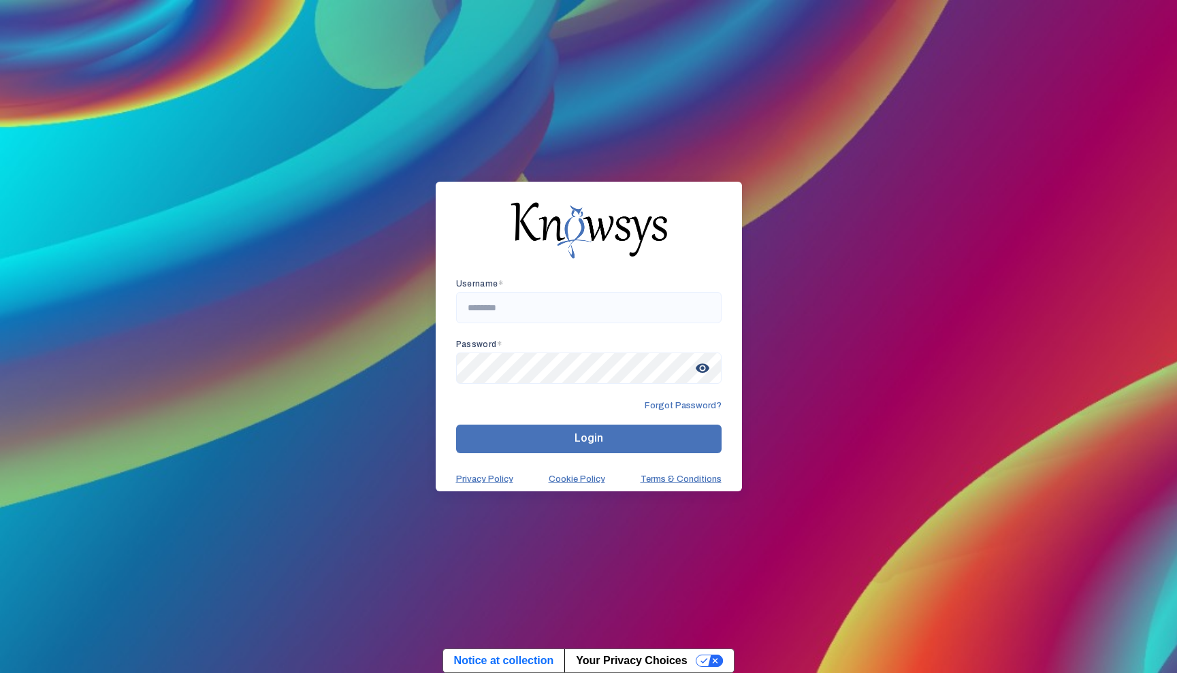 This screenshot has height=673, width=1177. What do you see at coordinates (589, 230) in the screenshot?
I see `img: knowsys-logo.png` at bounding box center [589, 230].